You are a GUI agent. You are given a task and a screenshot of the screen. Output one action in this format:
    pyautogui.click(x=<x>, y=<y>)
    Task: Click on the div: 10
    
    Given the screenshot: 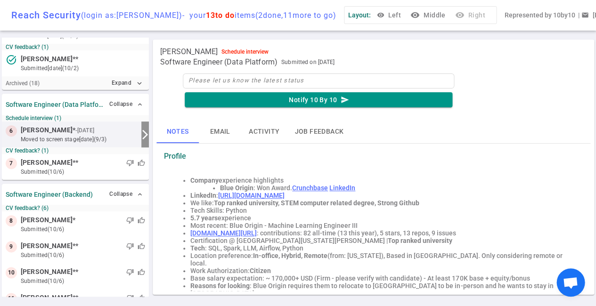 What is the action you would take?
    pyautogui.click(x=11, y=273)
    